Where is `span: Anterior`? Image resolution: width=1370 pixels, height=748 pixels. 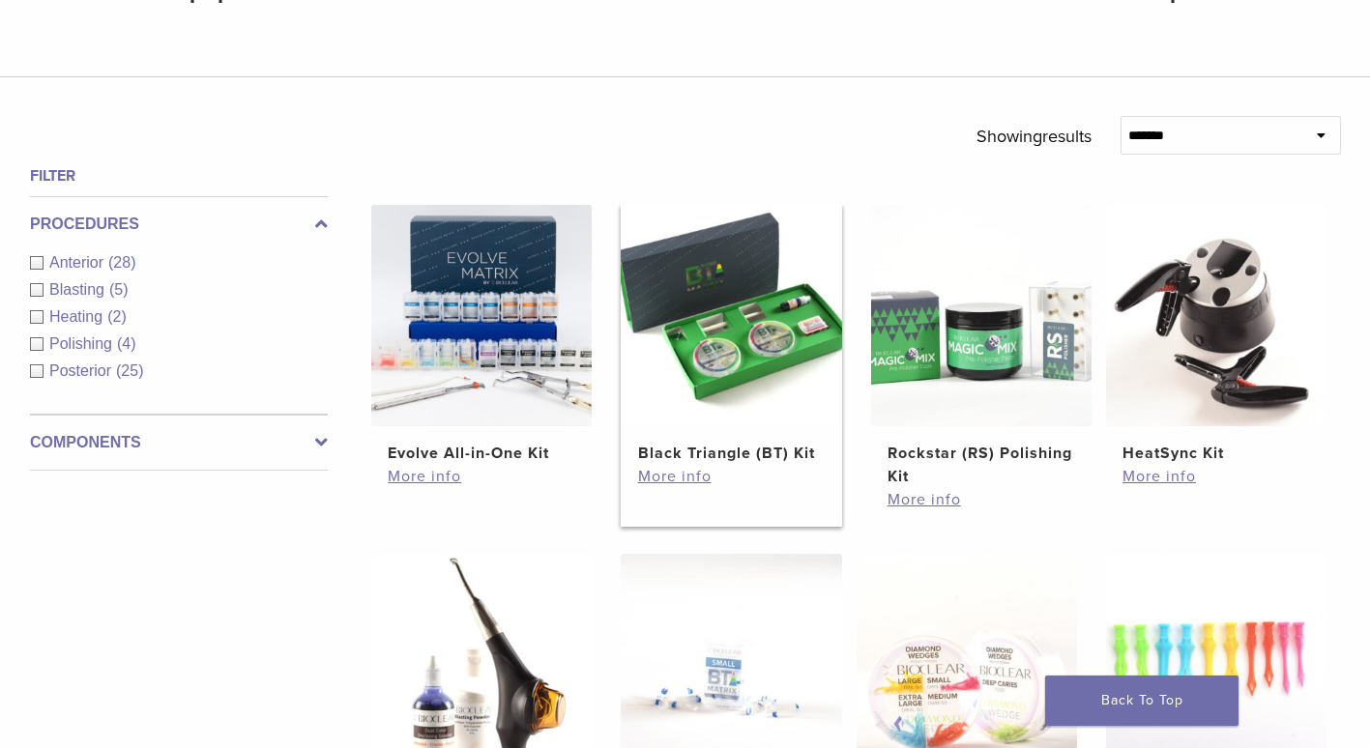 span: Anterior is located at coordinates (78, 262).